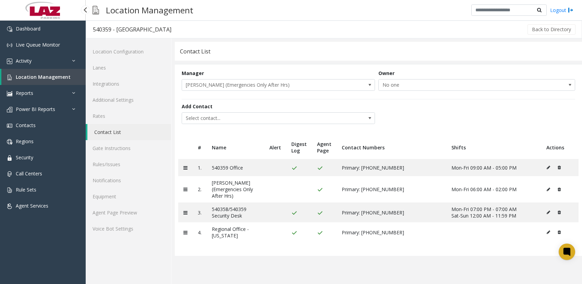 The image size is (582, 284). I want to click on a: Notifications, so click(128, 180).